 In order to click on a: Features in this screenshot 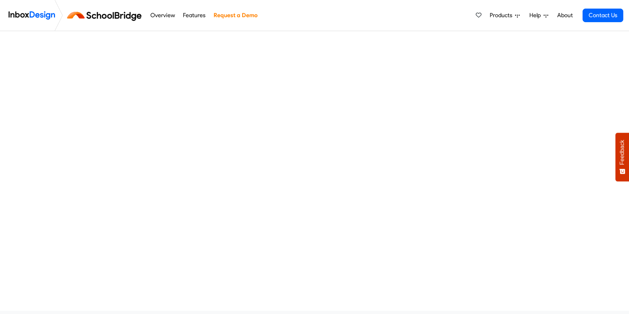, I will do `click(194, 15)`.